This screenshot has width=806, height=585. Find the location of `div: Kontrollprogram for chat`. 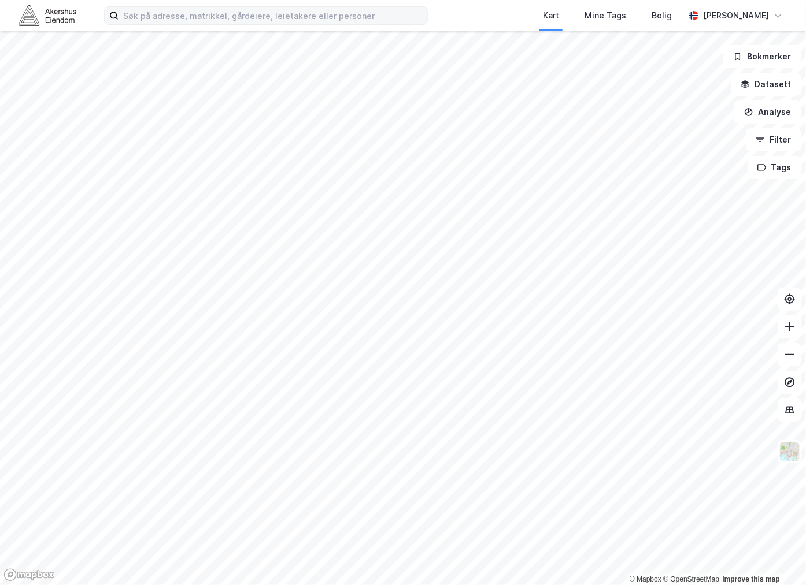

div: Kontrollprogram for chat is located at coordinates (777, 558).